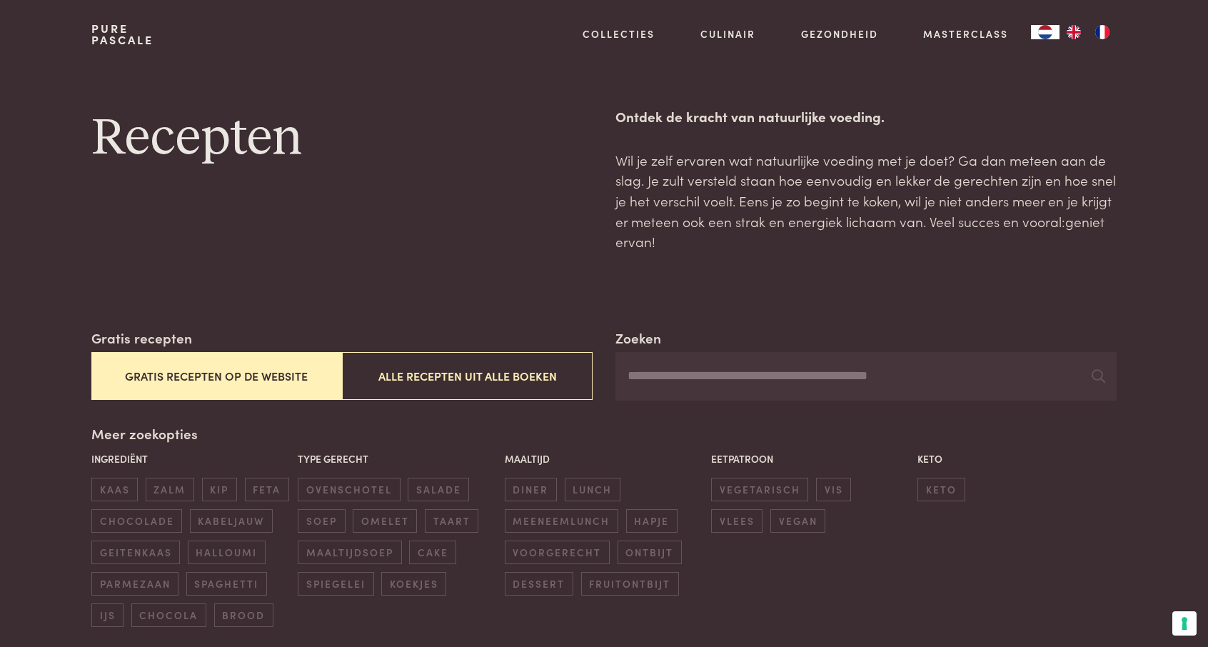 Image resolution: width=1208 pixels, height=647 pixels. Describe the element at coordinates (122, 34) in the screenshot. I see `a: PurePascale` at that location.